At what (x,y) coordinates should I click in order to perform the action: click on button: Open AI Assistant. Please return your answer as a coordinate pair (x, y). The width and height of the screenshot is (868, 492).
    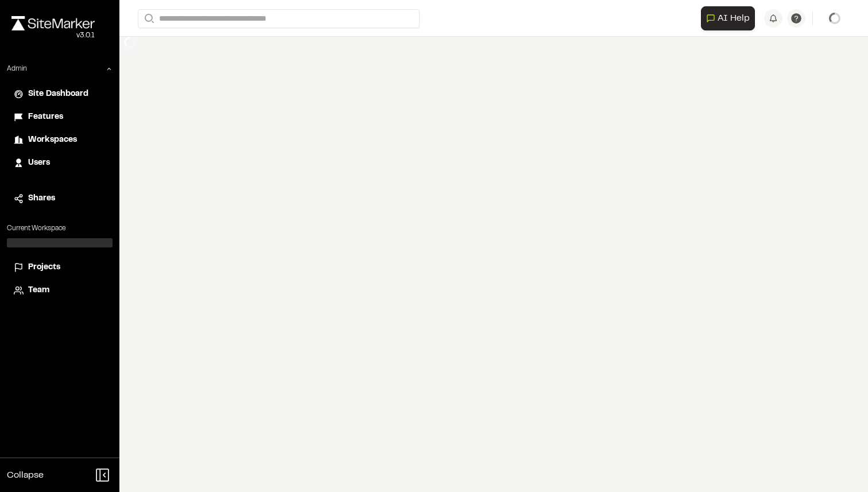
    Looking at the image, I should click on (728, 18).